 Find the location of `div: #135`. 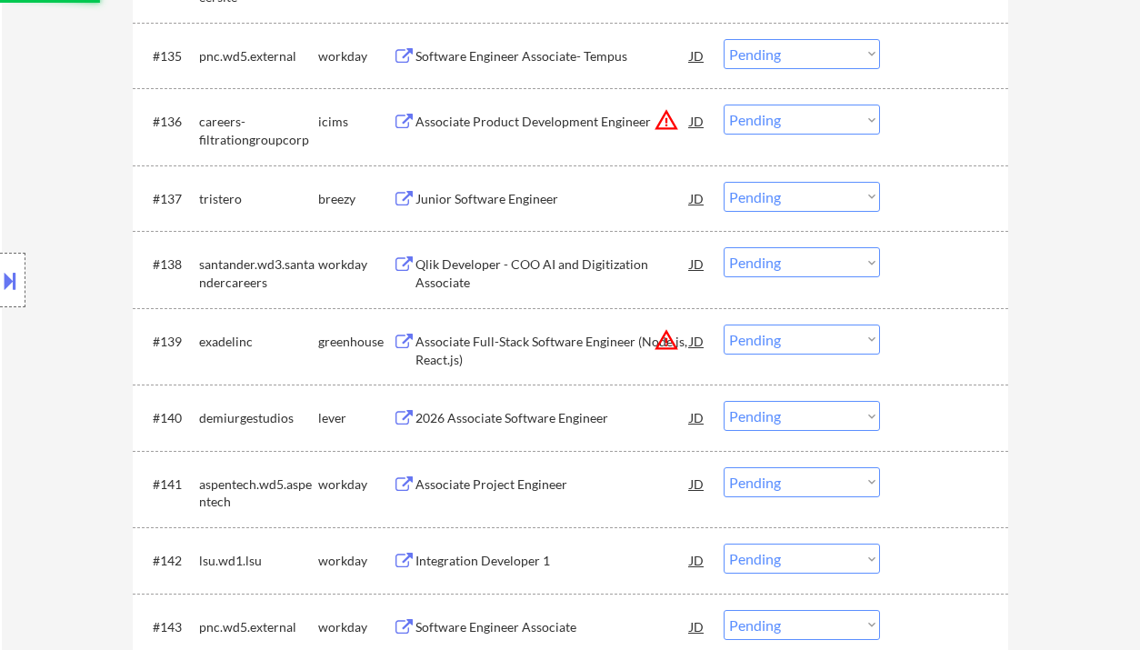

div: #135 is located at coordinates (168, 56).